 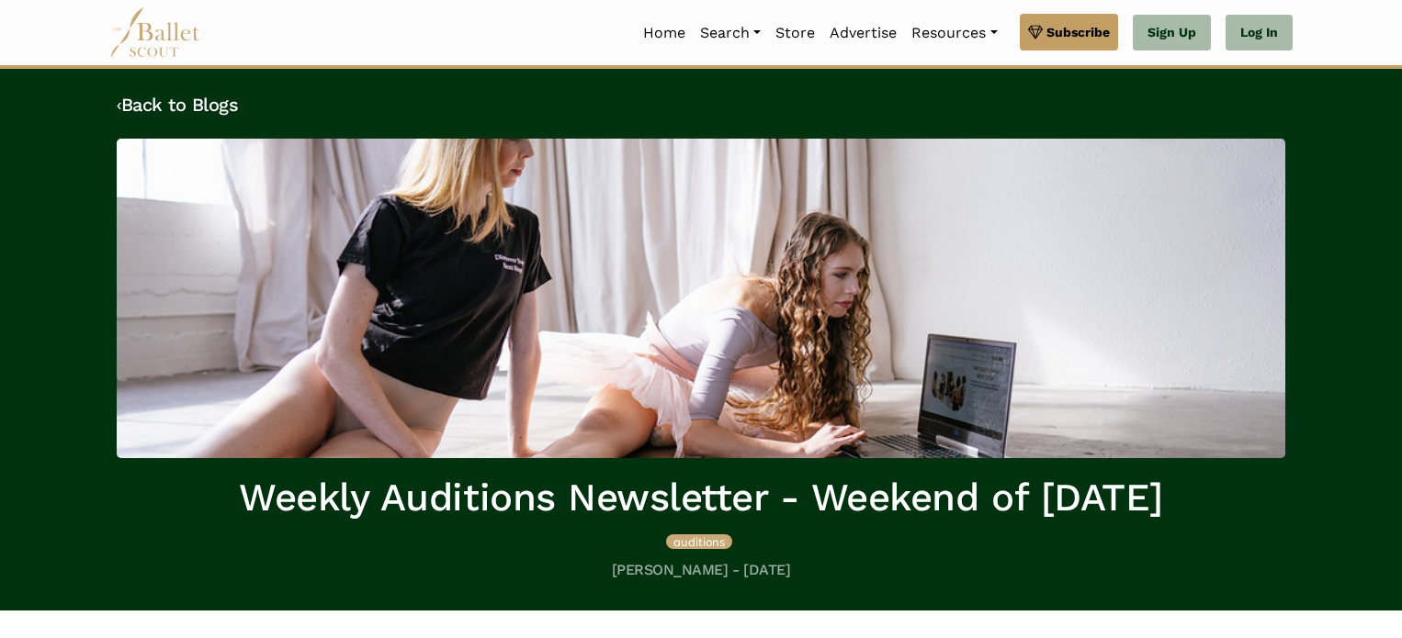 I want to click on a: auditions, so click(x=699, y=541).